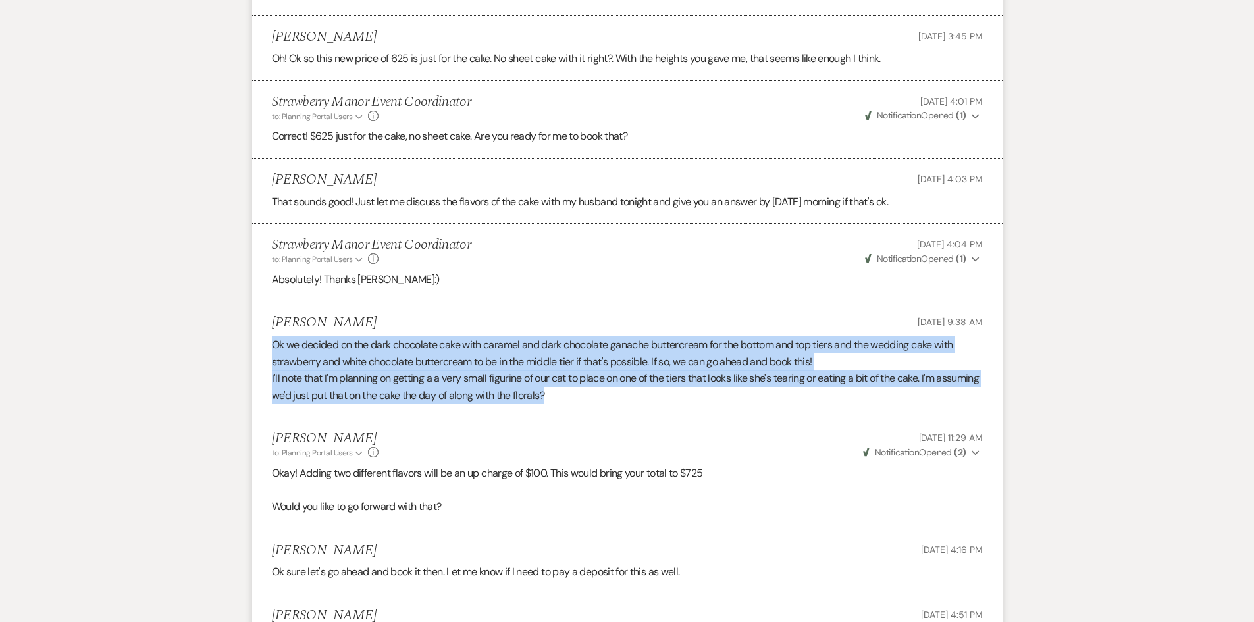 This screenshot has width=1254, height=622. What do you see at coordinates (627, 473) in the screenshot?
I see `p: Okay! Adding two different flavors will be an up charge of $100. This would bring your total to $725` at bounding box center [627, 473].